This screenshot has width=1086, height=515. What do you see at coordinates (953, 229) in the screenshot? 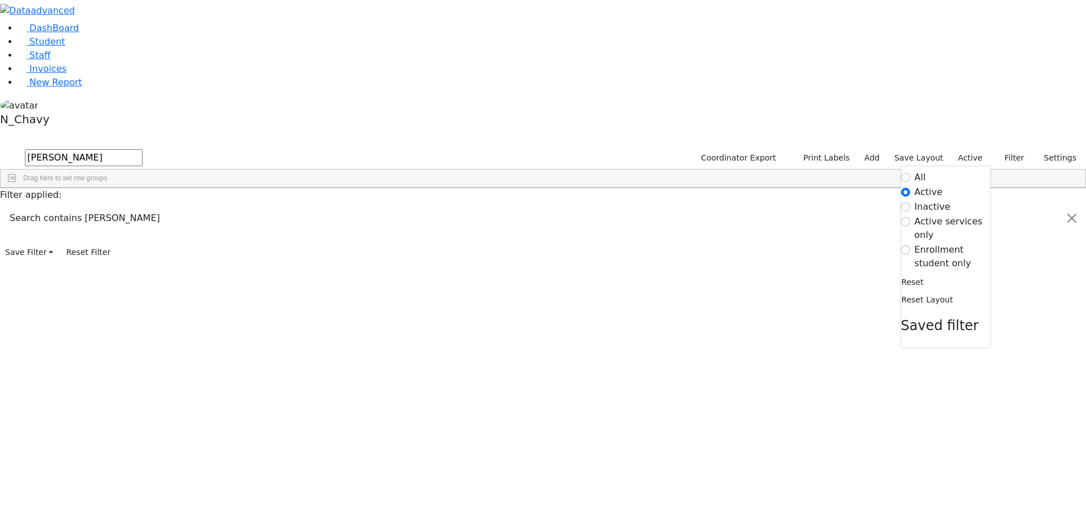
I see `label: Active services only` at bounding box center [953, 229].